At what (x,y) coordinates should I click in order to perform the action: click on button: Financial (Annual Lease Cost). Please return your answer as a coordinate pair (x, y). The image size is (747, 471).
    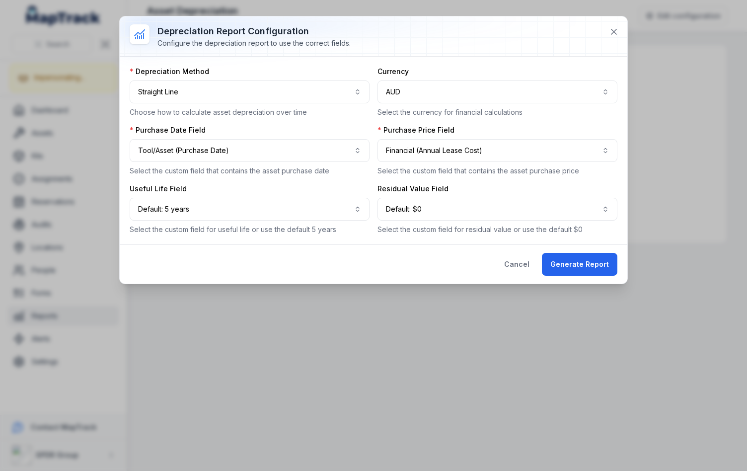
    Looking at the image, I should click on (497, 150).